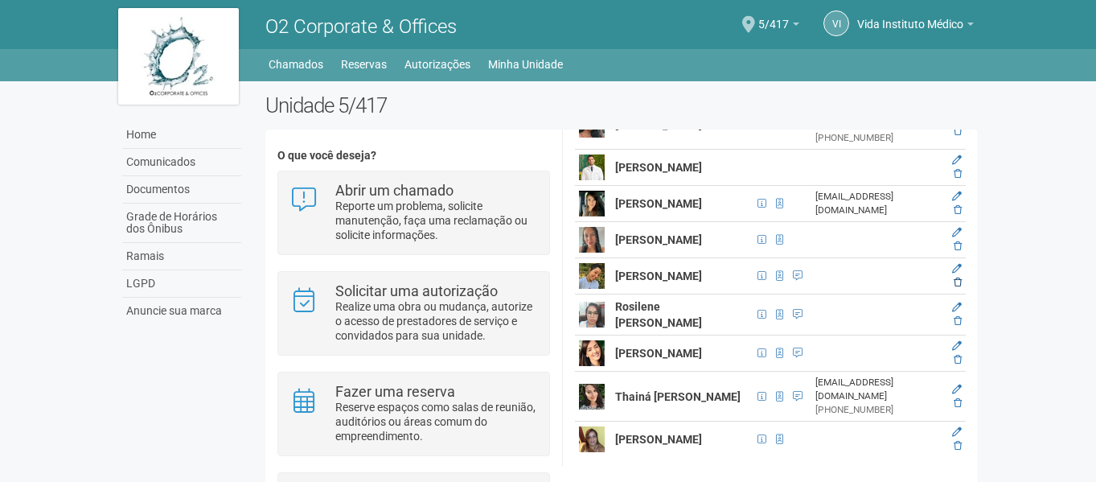 The height and width of the screenshot is (482, 1096). I want to click on img: logo.jpg, so click(179, 56).